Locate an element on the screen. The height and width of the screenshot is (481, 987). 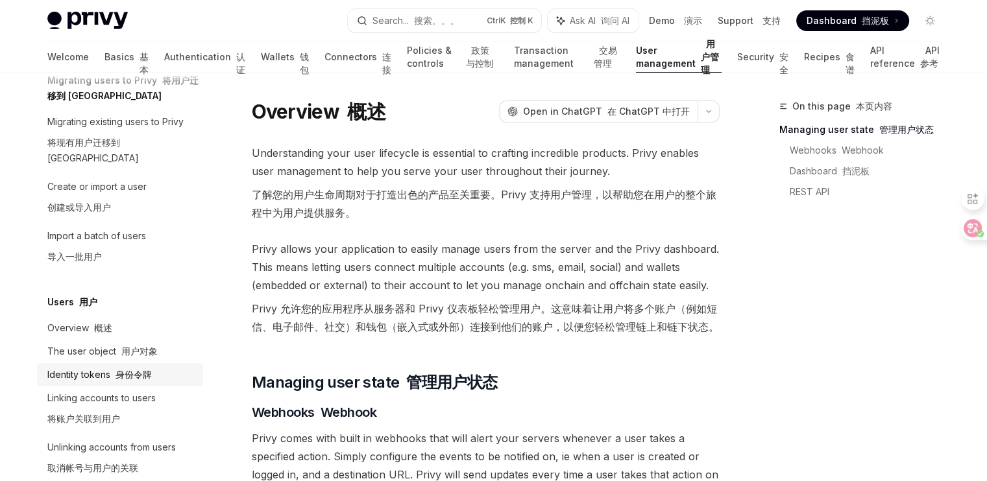
font: 支持 is located at coordinates (771, 20).